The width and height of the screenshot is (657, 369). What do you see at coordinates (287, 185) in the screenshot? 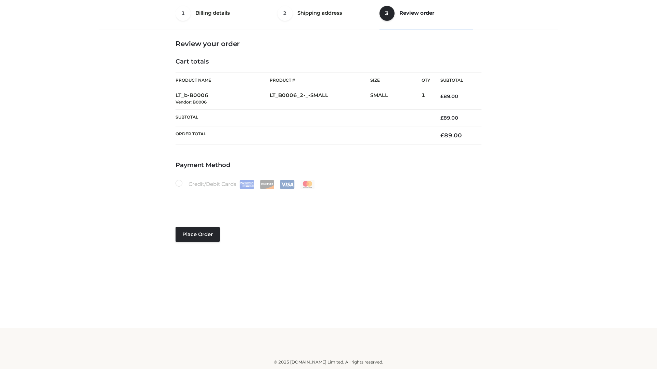
I see `img: Visa` at bounding box center [287, 185].